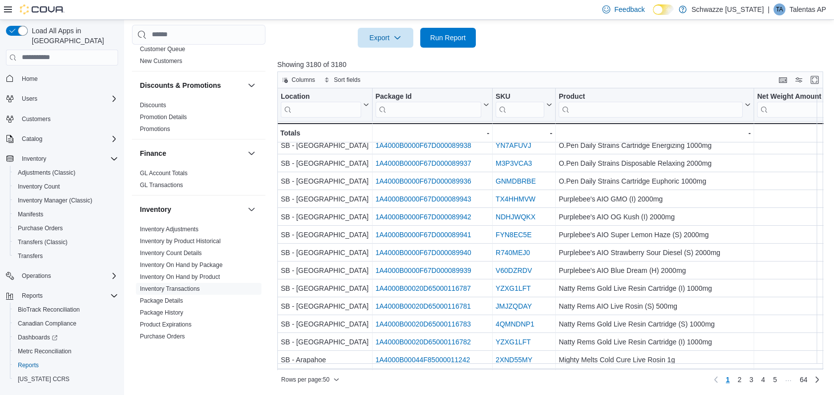 The height and width of the screenshot is (395, 834). Describe the element at coordinates (153, 105) in the screenshot. I see `span: Discounts` at that location.